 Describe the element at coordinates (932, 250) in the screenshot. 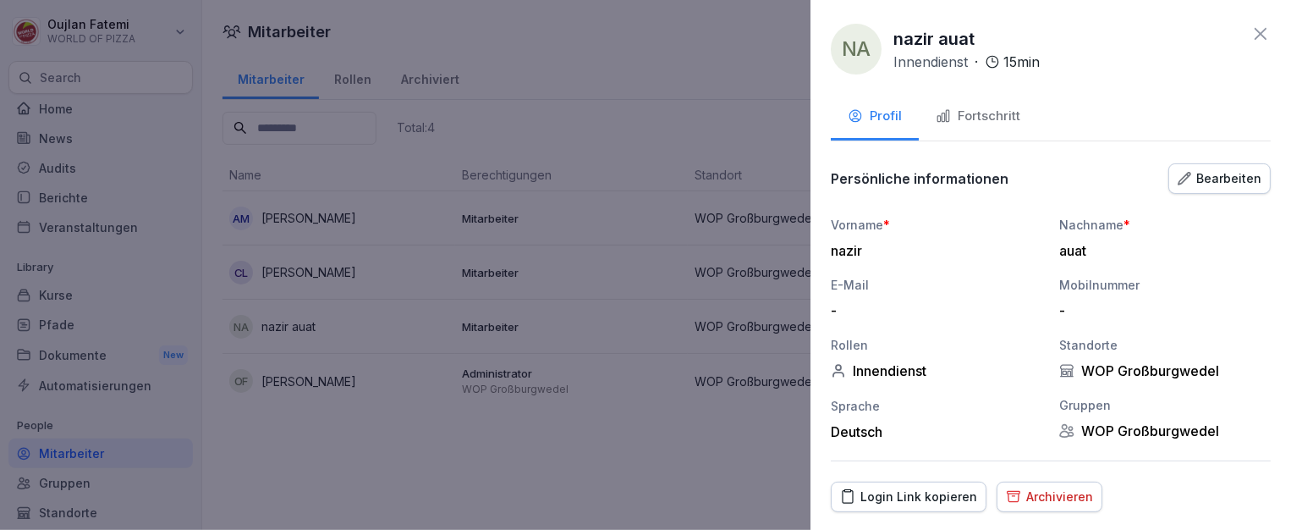

I see `div: nazir` at that location.